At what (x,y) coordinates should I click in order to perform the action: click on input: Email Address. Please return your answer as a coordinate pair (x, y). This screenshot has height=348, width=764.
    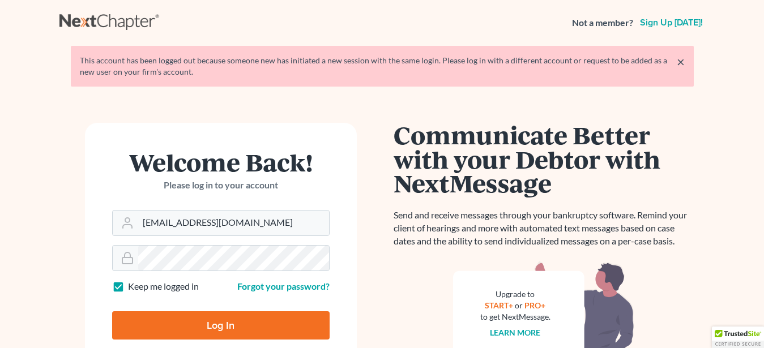
    Looking at the image, I should click on (233, 223).